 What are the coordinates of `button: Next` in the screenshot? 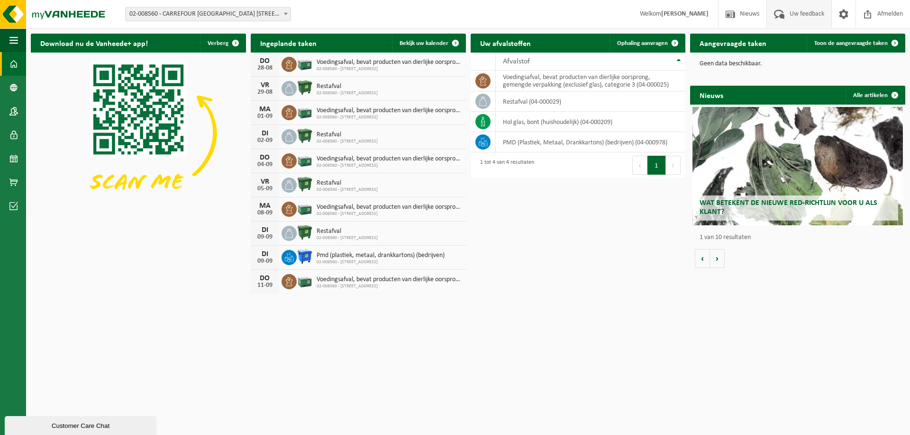 It's located at (673, 165).